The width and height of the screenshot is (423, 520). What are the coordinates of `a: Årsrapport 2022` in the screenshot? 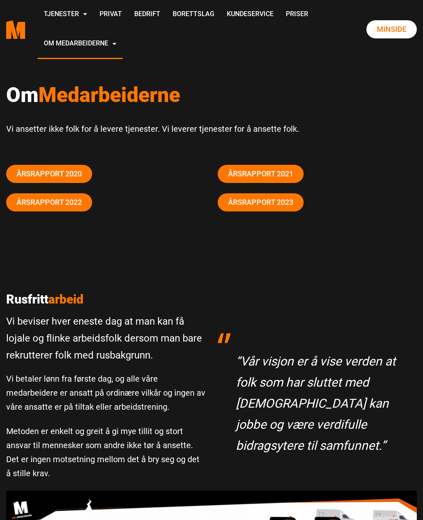 It's located at (49, 202).